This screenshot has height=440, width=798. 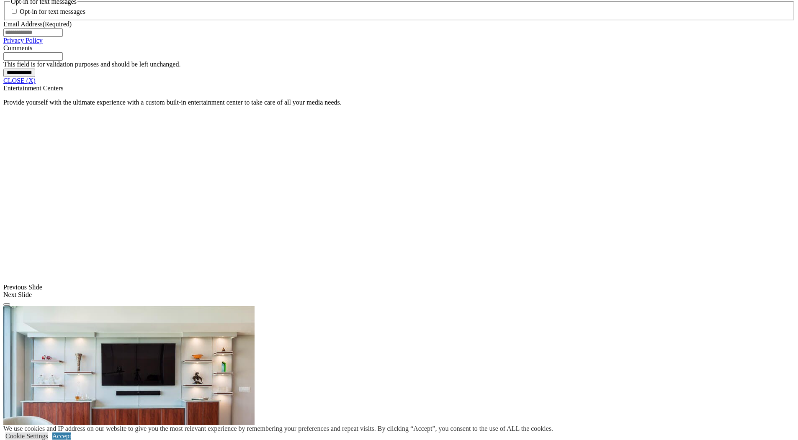 What do you see at coordinates (62, 436) in the screenshot?
I see `a: Accept` at bounding box center [62, 436].